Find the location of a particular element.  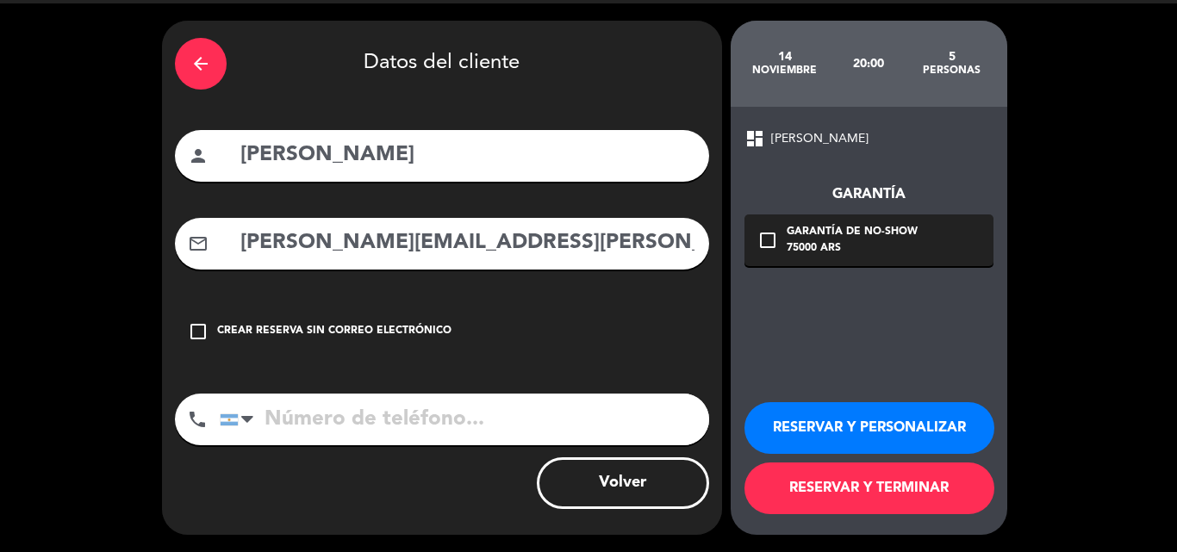

div: Garantía de no-show is located at coordinates (852, 233).